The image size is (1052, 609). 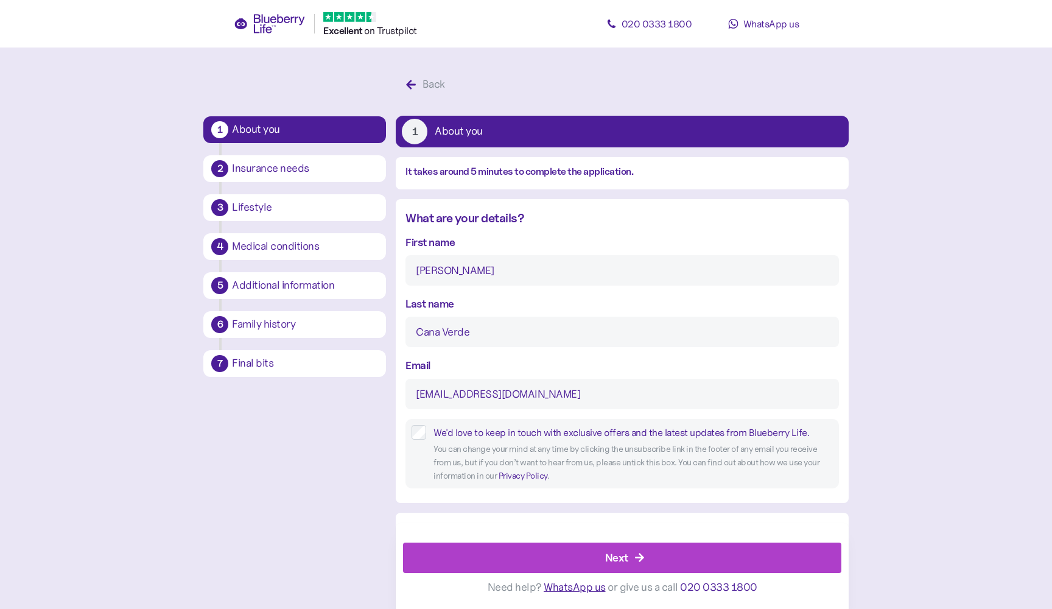 I want to click on button: 6Family history, so click(x=295, y=324).